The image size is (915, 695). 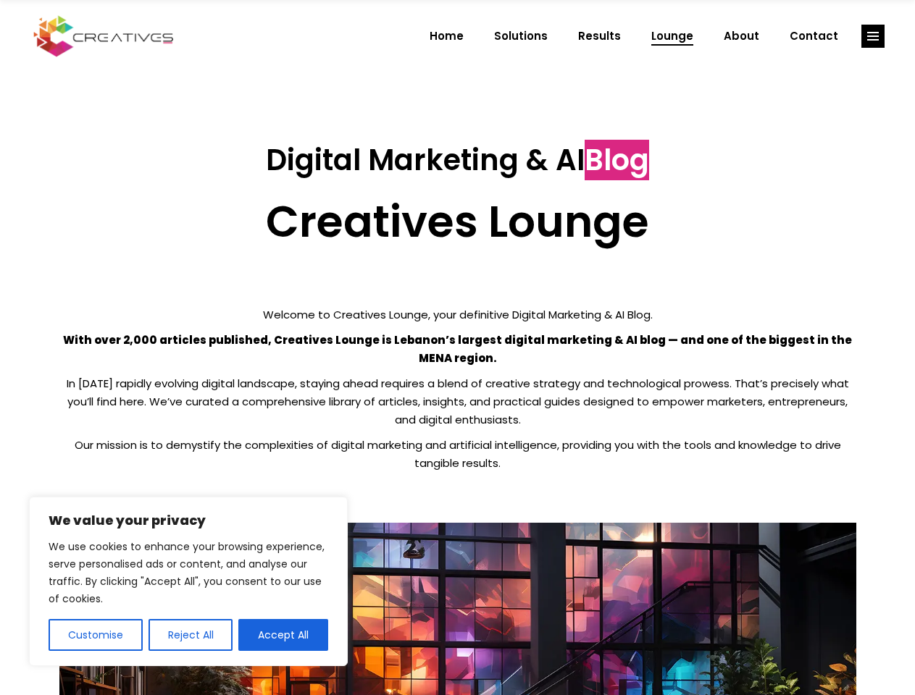 What do you see at coordinates (188, 582) in the screenshot?
I see `div: We value your privacy` at bounding box center [188, 582].